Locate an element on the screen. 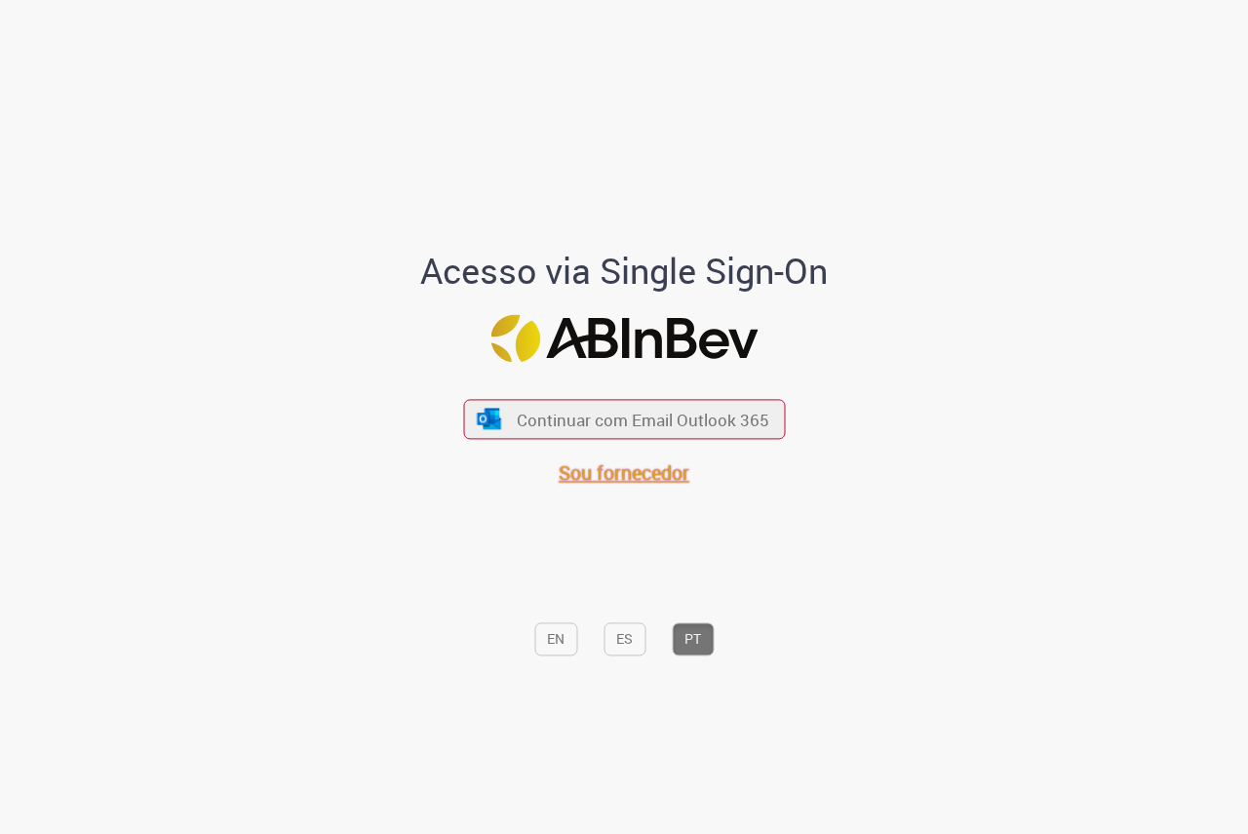  span: Sou fornecedor is located at coordinates (624, 472).